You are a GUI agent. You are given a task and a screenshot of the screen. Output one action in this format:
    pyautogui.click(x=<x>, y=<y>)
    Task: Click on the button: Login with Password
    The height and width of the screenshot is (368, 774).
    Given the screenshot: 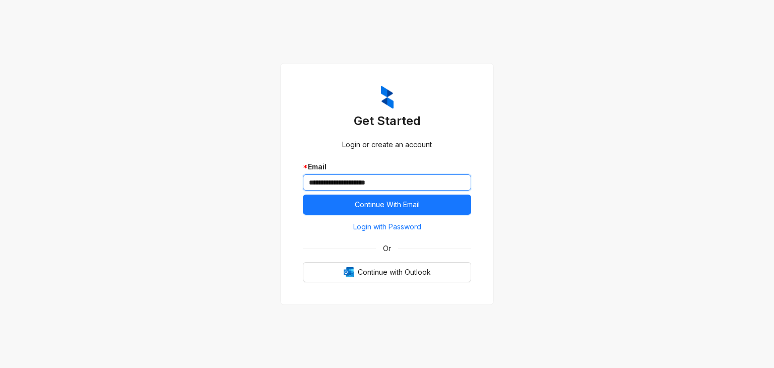 What is the action you would take?
    pyautogui.click(x=387, y=227)
    